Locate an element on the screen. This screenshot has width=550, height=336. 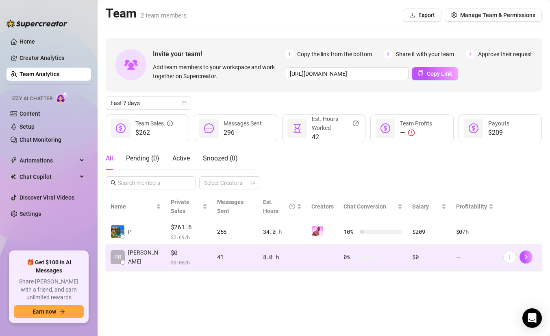
span: 2 team members is located at coordinates (164, 15).